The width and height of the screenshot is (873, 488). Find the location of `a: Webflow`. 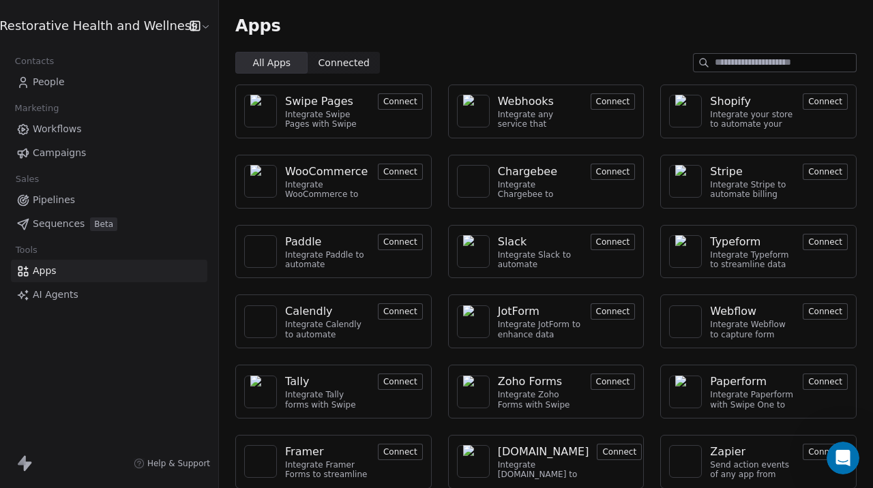

a: Webflow is located at coordinates (752, 312).